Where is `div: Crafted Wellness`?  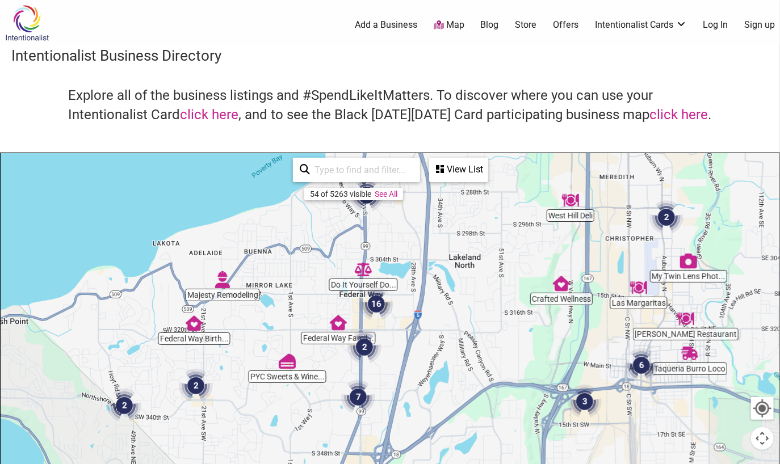 div: Crafted Wellness is located at coordinates (561, 284).